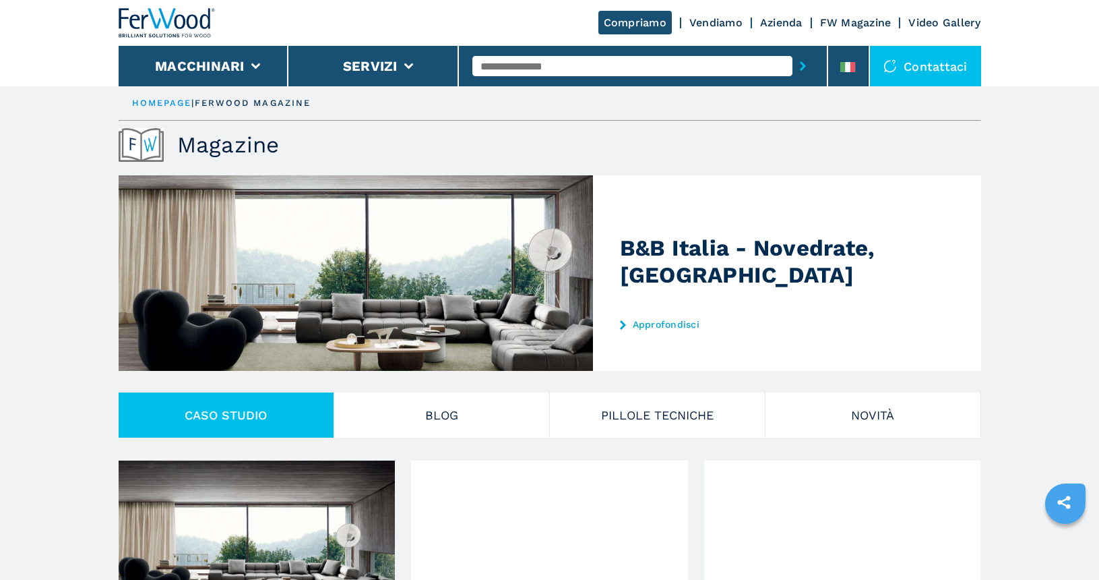 Image resolution: width=1099 pixels, height=580 pixels. Describe the element at coordinates (944, 22) in the screenshot. I see `a: Video Gallery` at that location.